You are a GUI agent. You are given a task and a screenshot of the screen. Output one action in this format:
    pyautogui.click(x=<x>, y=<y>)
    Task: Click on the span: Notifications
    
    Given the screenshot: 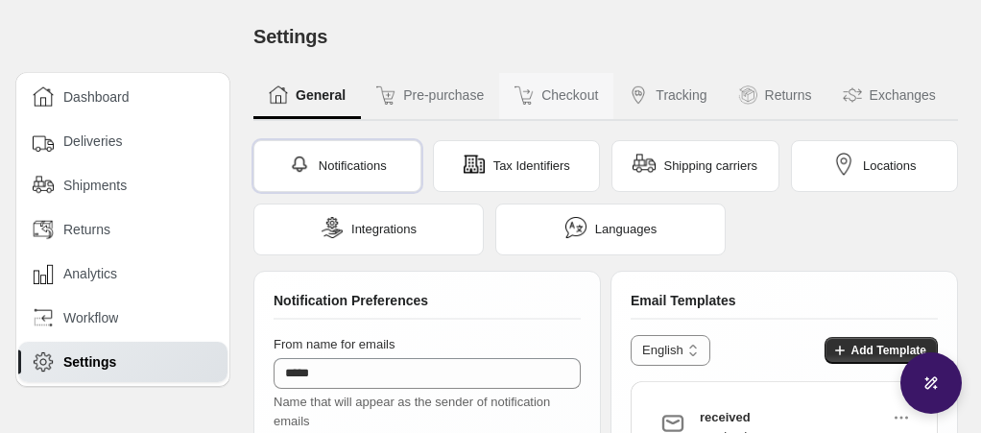 What is the action you would take?
    pyautogui.click(x=352, y=166)
    